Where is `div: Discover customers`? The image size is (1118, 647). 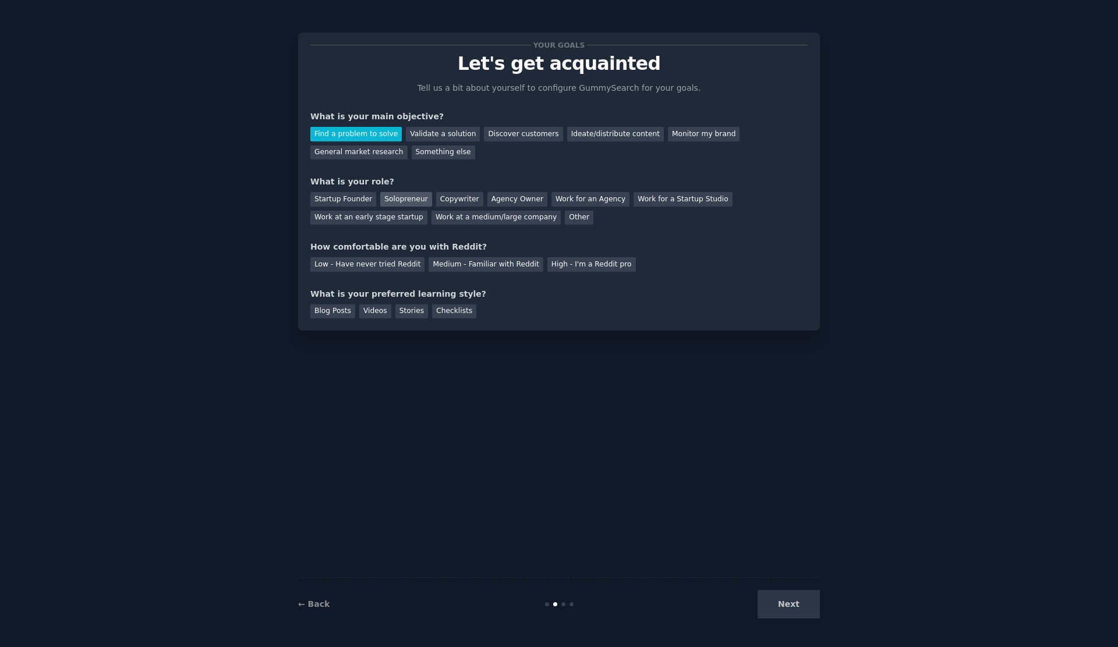 div: Discover customers is located at coordinates (523, 134).